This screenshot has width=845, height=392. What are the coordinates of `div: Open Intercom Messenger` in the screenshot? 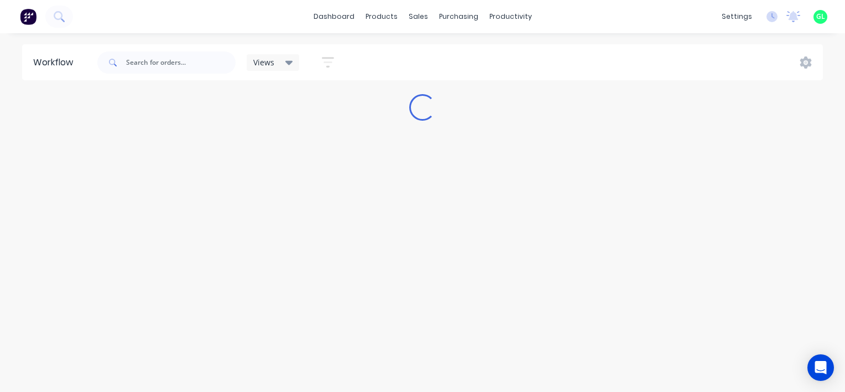 It's located at (821, 367).